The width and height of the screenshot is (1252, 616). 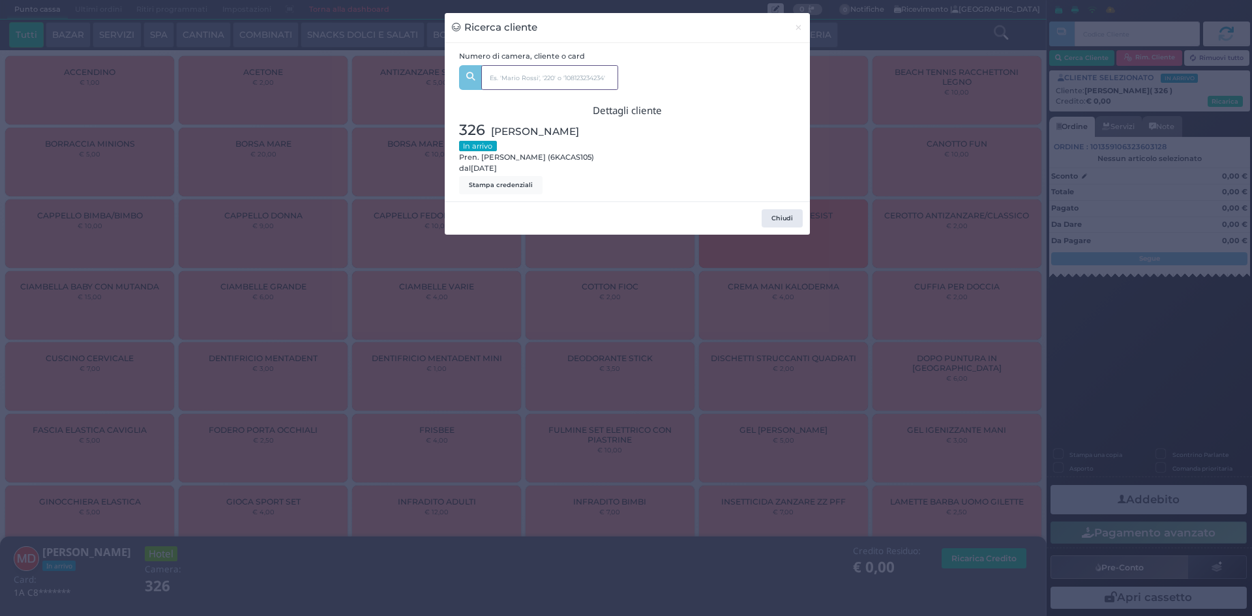 I want to click on small: In arrivo, so click(x=478, y=146).